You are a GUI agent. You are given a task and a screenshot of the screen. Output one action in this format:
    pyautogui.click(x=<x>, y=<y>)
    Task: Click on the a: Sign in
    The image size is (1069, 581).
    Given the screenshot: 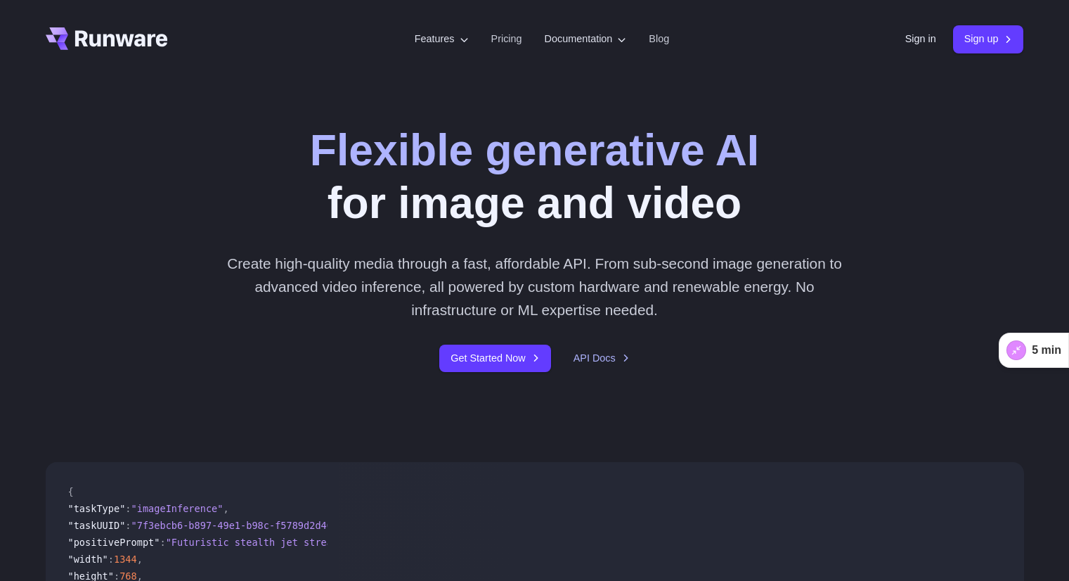 What is the action you would take?
    pyautogui.click(x=921, y=39)
    